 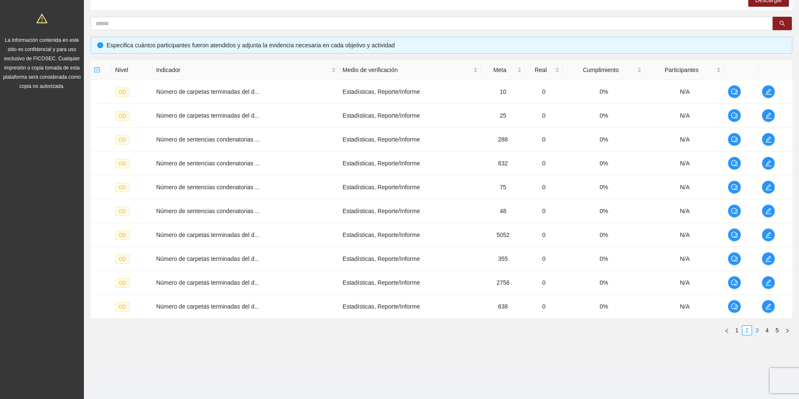 What do you see at coordinates (503, 211) in the screenshot?
I see `td: 48` at bounding box center [503, 211].